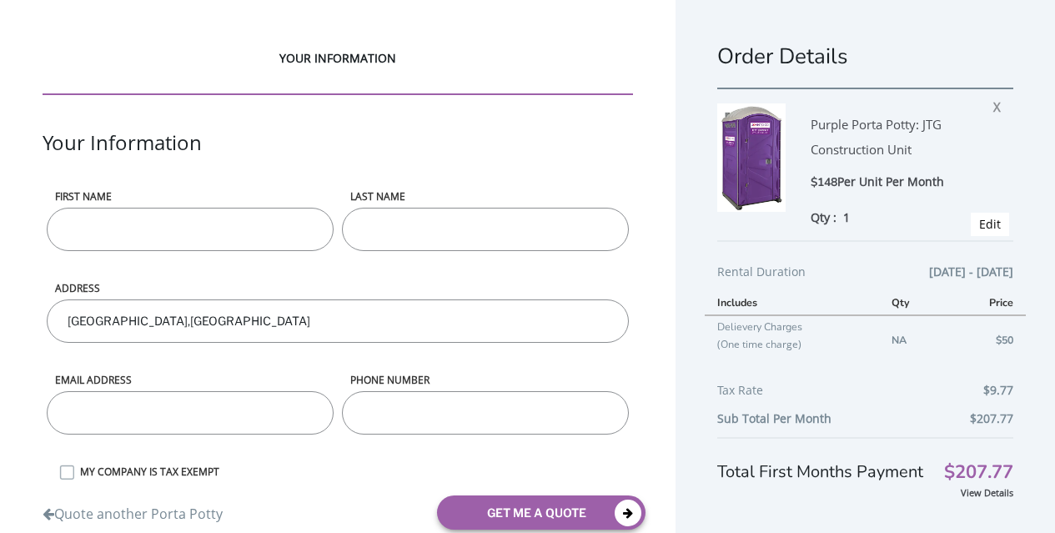 This screenshot has width=1055, height=533. I want to click on td: $50, so click(986, 338).